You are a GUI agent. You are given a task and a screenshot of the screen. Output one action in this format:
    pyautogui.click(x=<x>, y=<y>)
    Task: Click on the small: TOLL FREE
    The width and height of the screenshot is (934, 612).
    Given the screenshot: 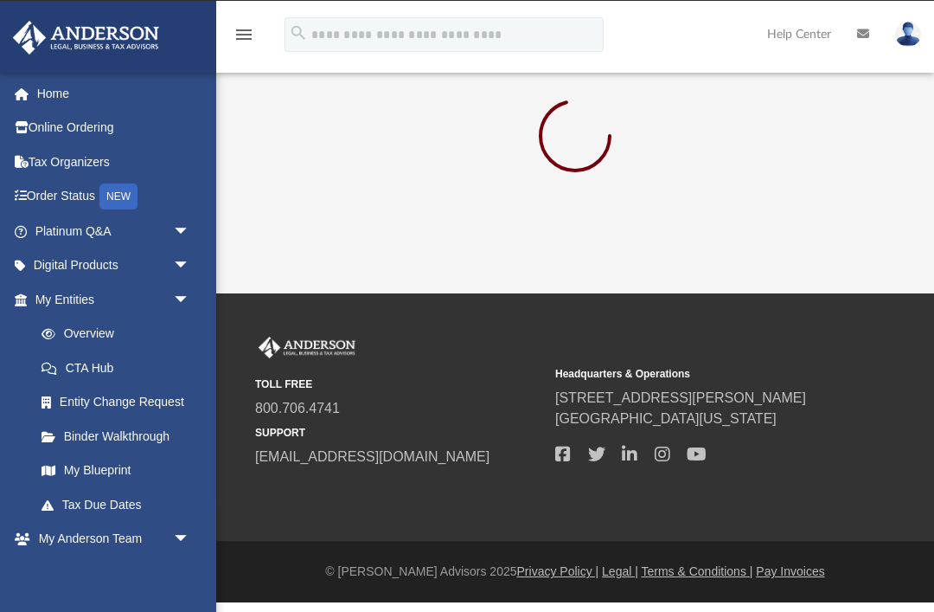 What is the action you would take?
    pyautogui.click(x=399, y=384)
    